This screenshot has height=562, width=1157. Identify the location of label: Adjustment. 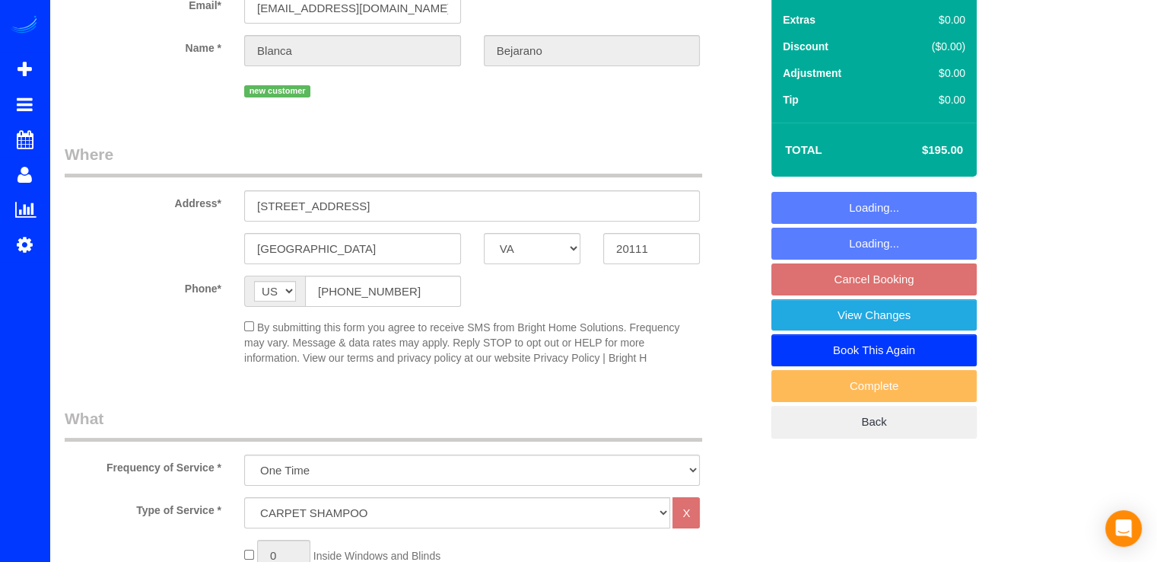
(812, 73).